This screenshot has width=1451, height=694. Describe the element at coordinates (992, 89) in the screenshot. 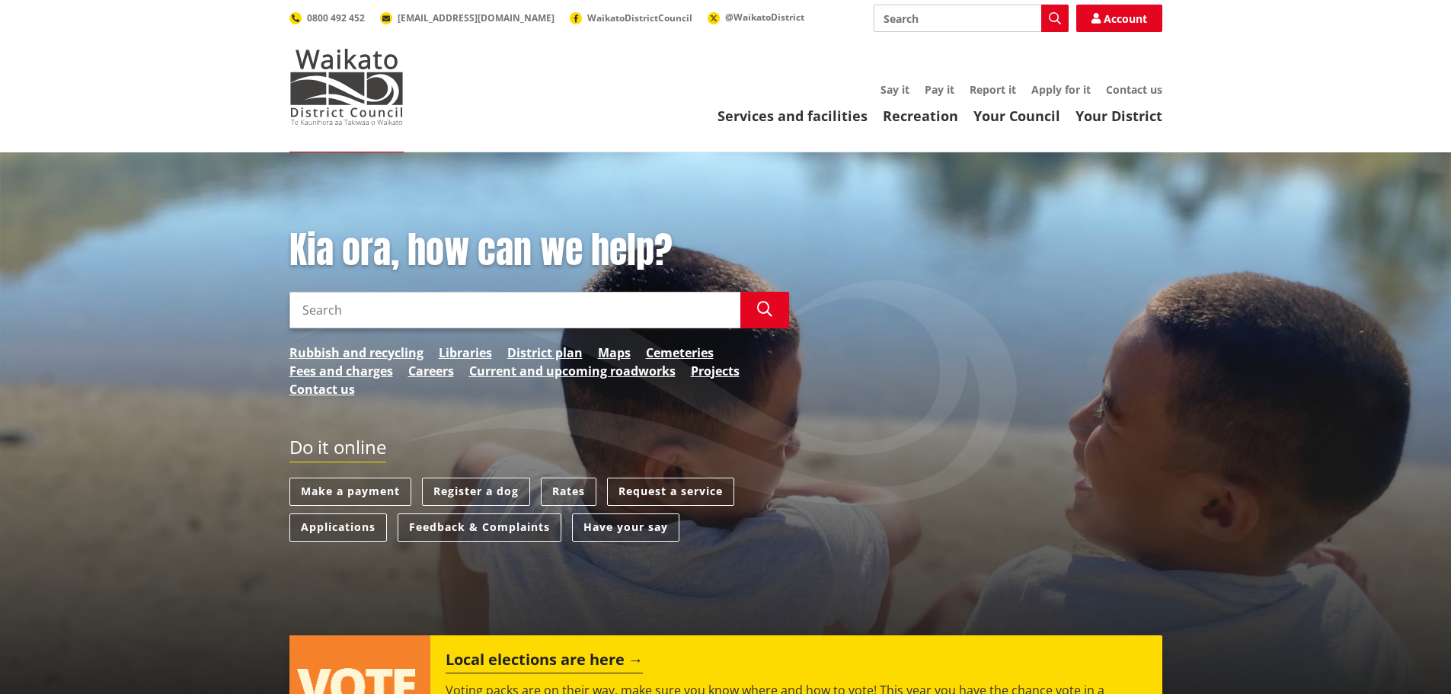

I see `a: Report it` at that location.